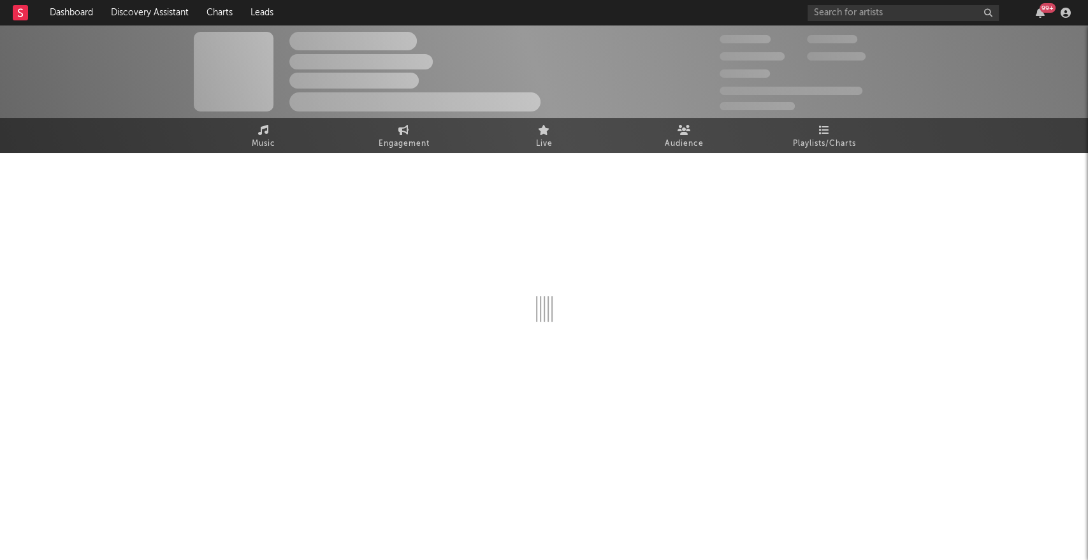 The width and height of the screenshot is (1088, 560). I want to click on input: Search for artists, so click(903, 13).